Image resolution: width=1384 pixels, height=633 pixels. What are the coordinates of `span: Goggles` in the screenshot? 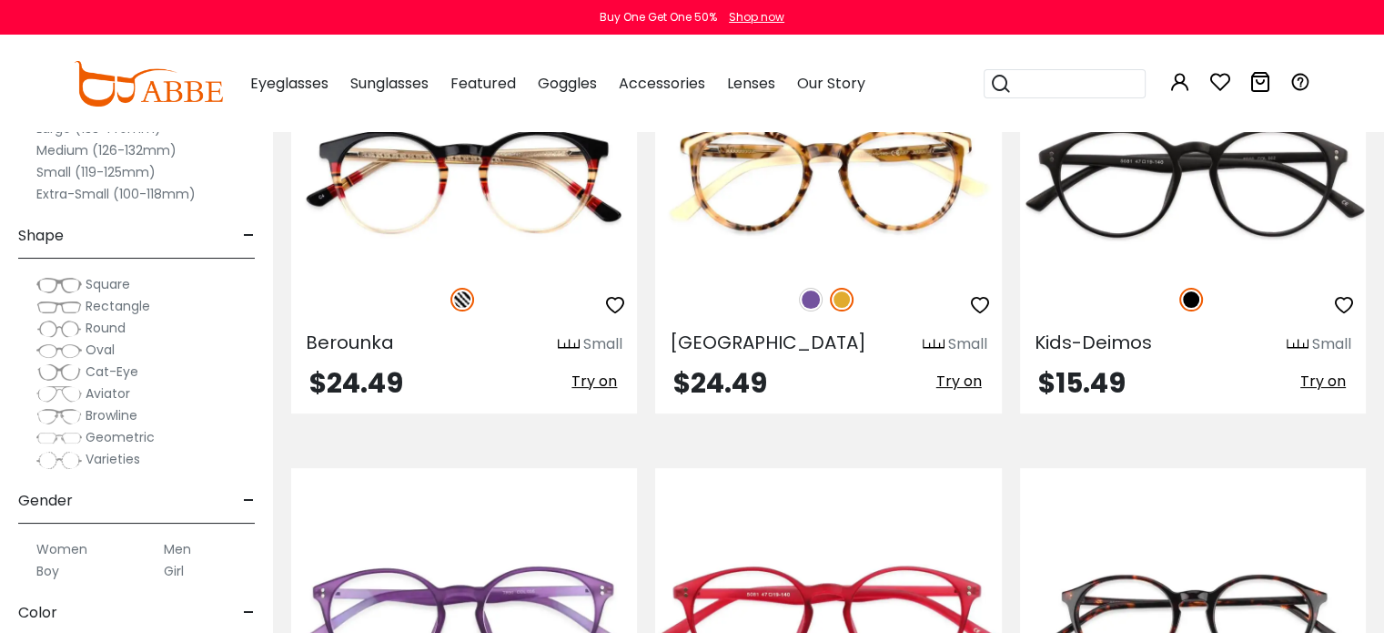 It's located at (567, 83).